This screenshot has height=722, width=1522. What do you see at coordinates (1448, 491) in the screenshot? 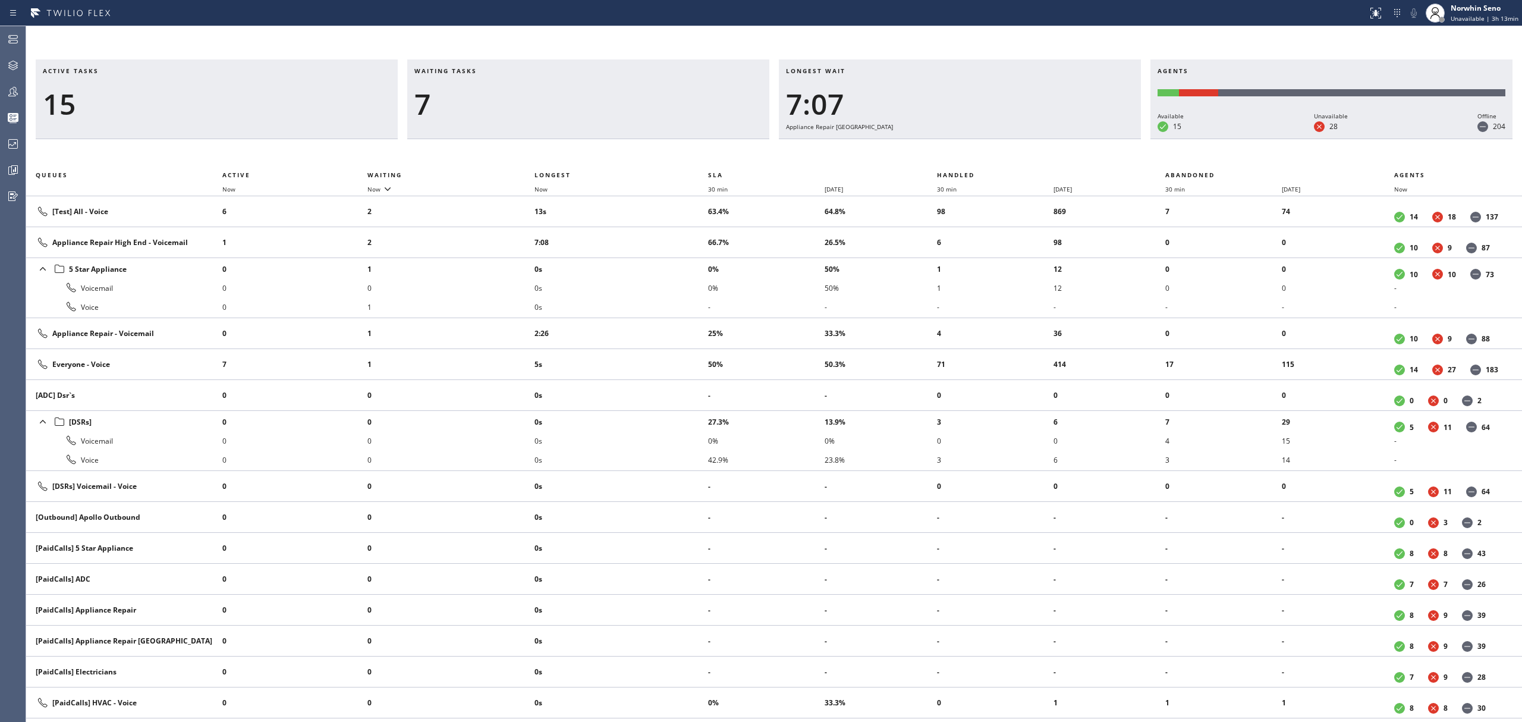
I see `dd: 11` at bounding box center [1448, 491].